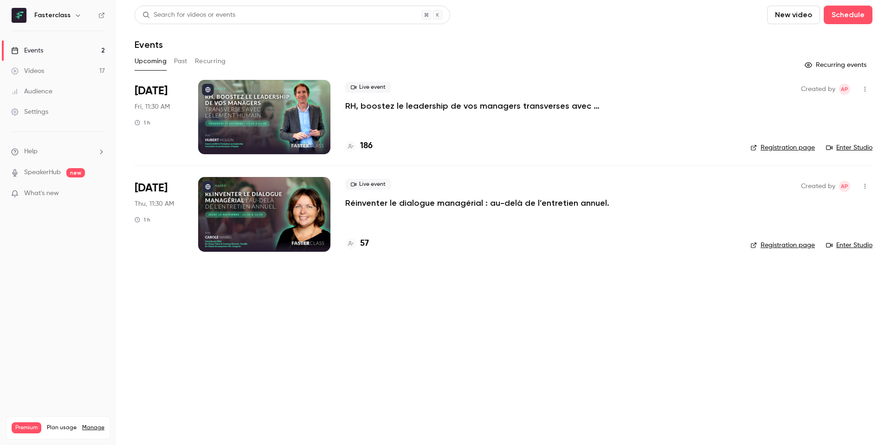  I want to click on button: Past, so click(181, 61).